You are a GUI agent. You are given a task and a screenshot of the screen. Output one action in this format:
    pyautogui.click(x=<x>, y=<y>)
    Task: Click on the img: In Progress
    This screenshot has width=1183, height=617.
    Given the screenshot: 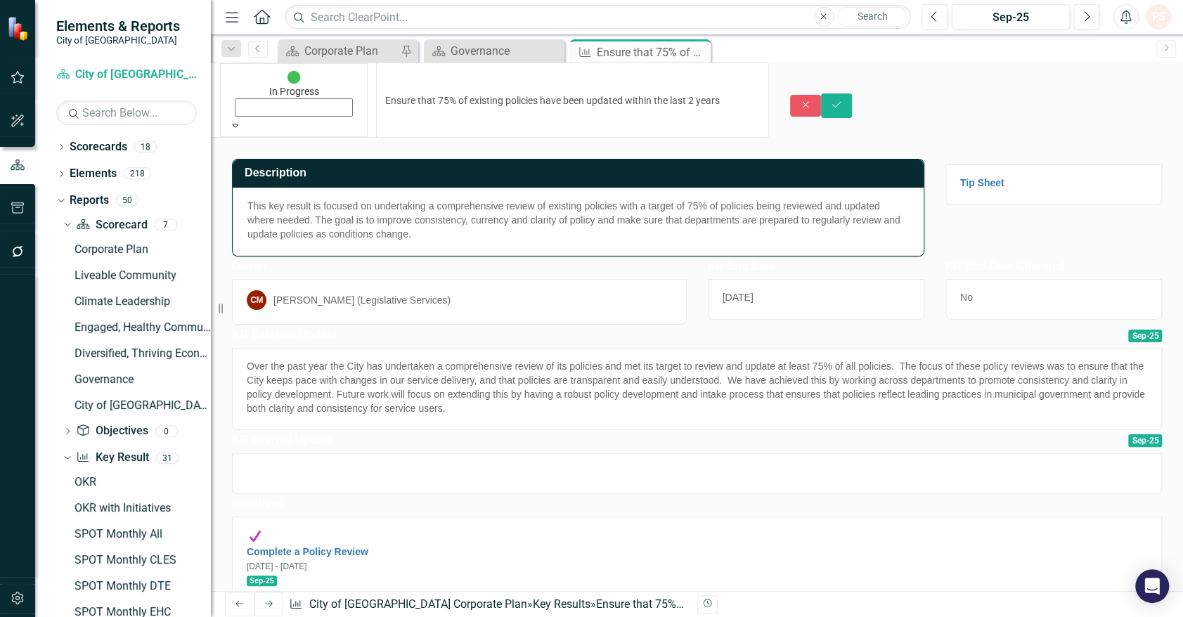 What is the action you would take?
    pyautogui.click(x=294, y=77)
    